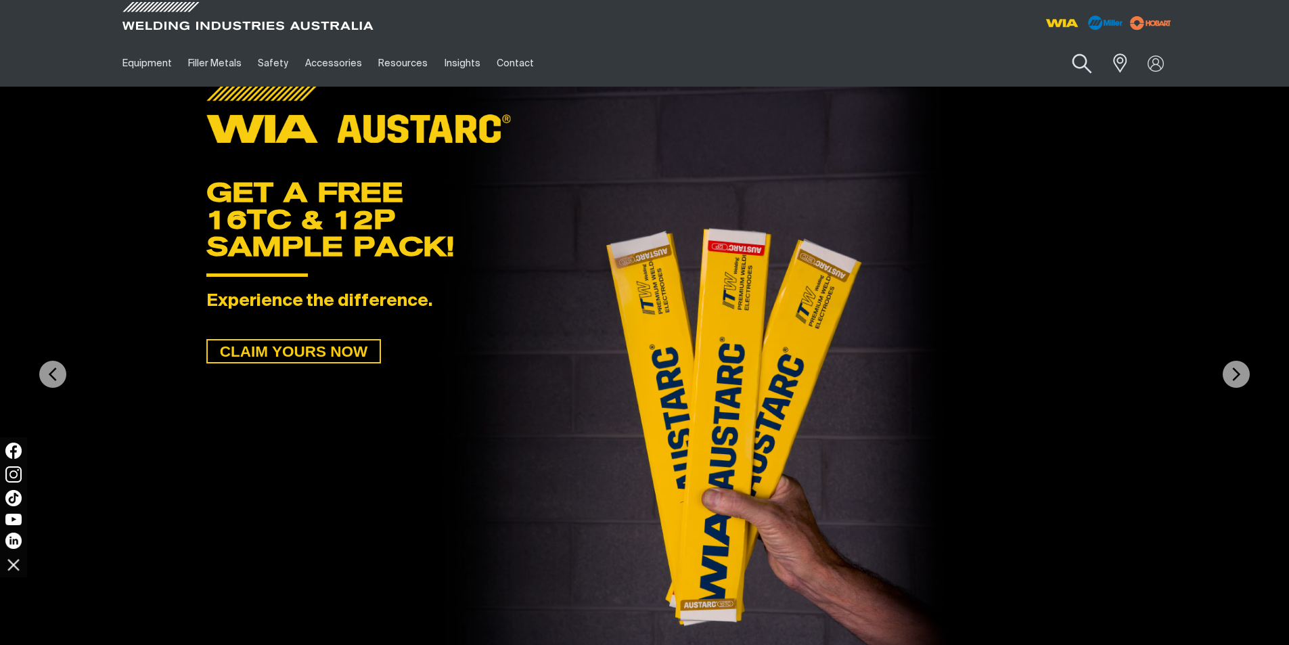  Describe the element at coordinates (515, 63) in the screenshot. I see `a: Contact` at that location.